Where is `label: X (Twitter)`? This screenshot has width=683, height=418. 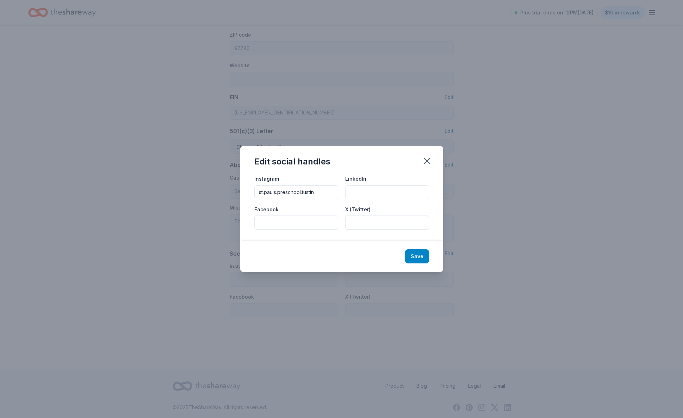 label: X (Twitter) is located at coordinates (358, 210).